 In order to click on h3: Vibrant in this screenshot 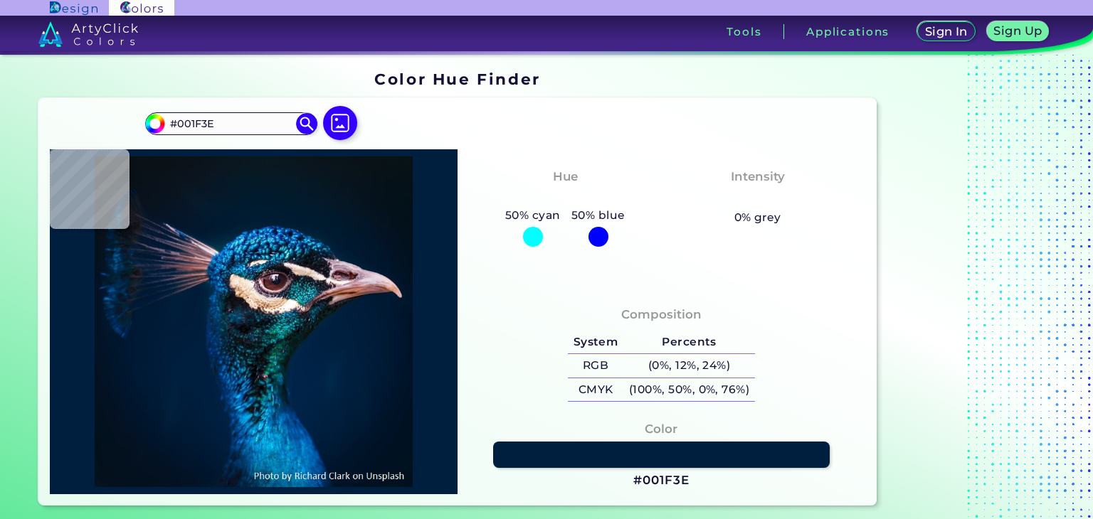, I will do `click(757, 198)`.